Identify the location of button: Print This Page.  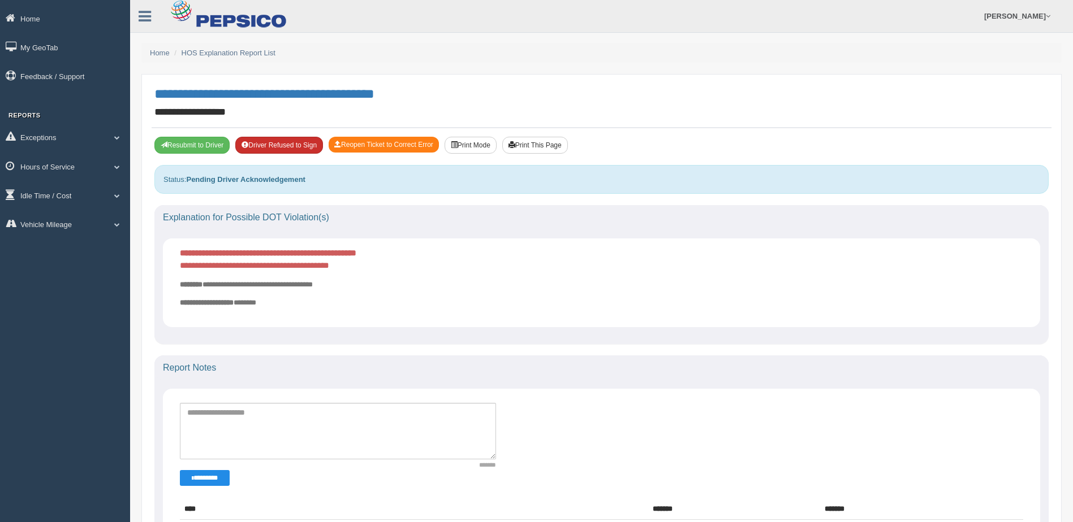
(535, 145).